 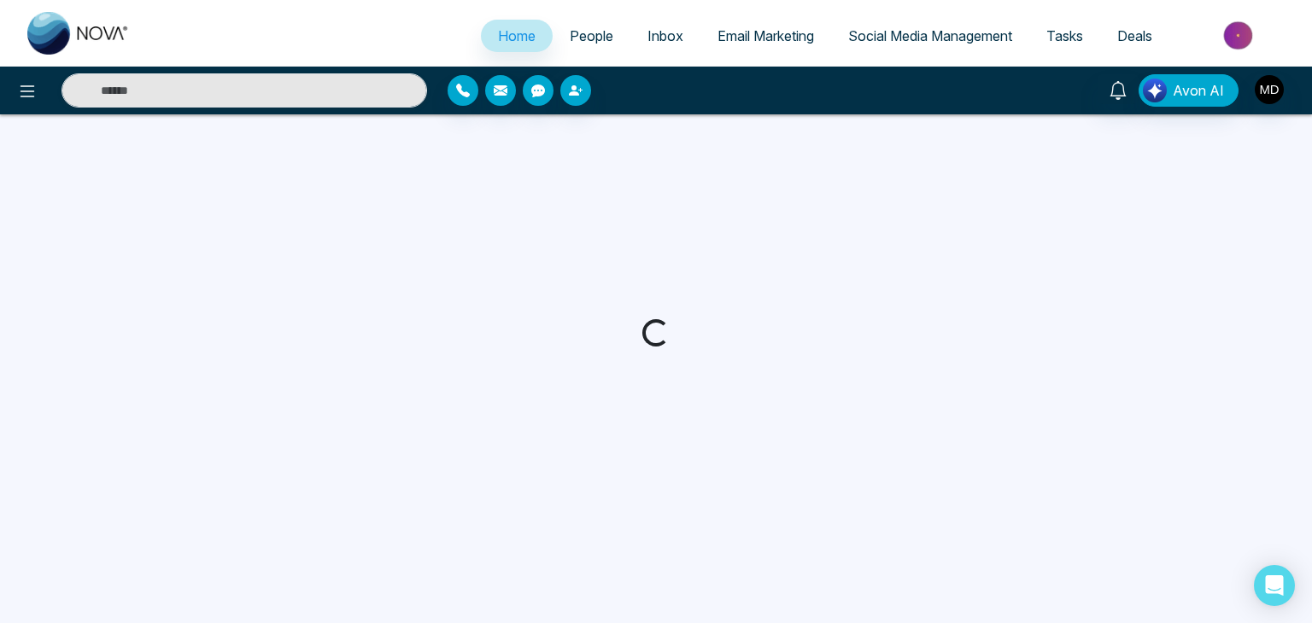 What do you see at coordinates (930, 36) in the screenshot?
I see `span: Social Media Management` at bounding box center [930, 36].